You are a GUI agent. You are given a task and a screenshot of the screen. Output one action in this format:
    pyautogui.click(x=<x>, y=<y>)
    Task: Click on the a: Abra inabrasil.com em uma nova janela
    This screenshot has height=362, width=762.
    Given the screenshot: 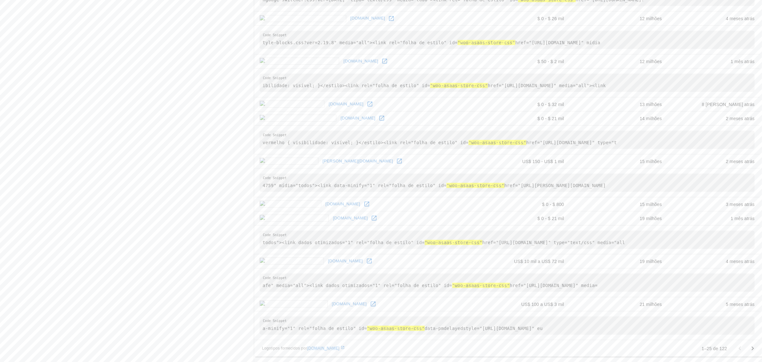 What is the action you would take?
    pyautogui.click(x=367, y=204)
    